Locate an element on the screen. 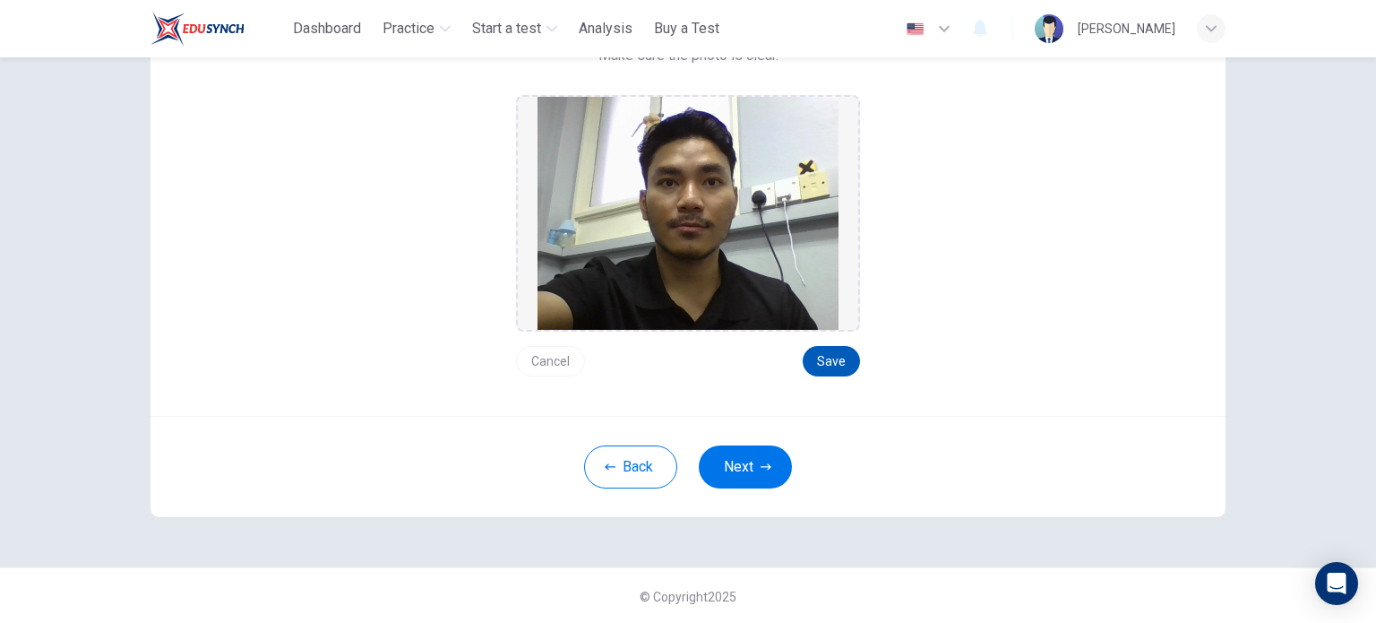  a: Analysis is located at coordinates (606, 29).